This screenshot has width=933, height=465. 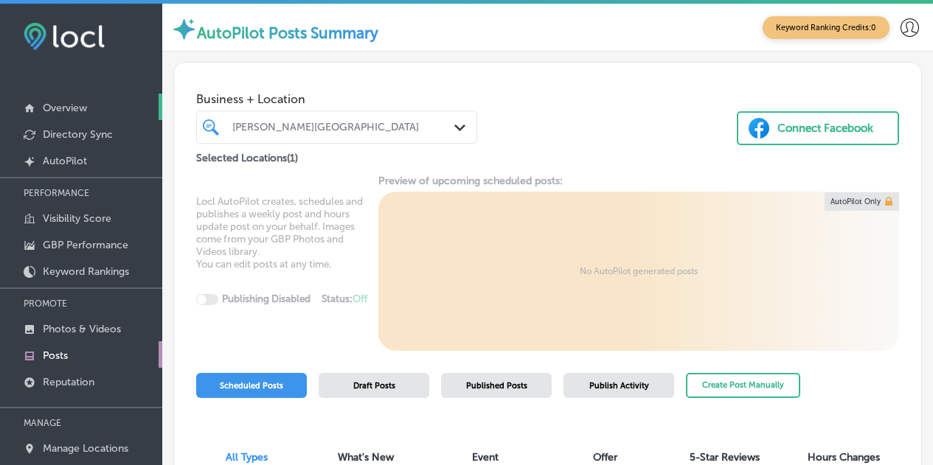 What do you see at coordinates (247, 155) in the screenshot?
I see `p: Selected Locations ( 1 )` at bounding box center [247, 155].